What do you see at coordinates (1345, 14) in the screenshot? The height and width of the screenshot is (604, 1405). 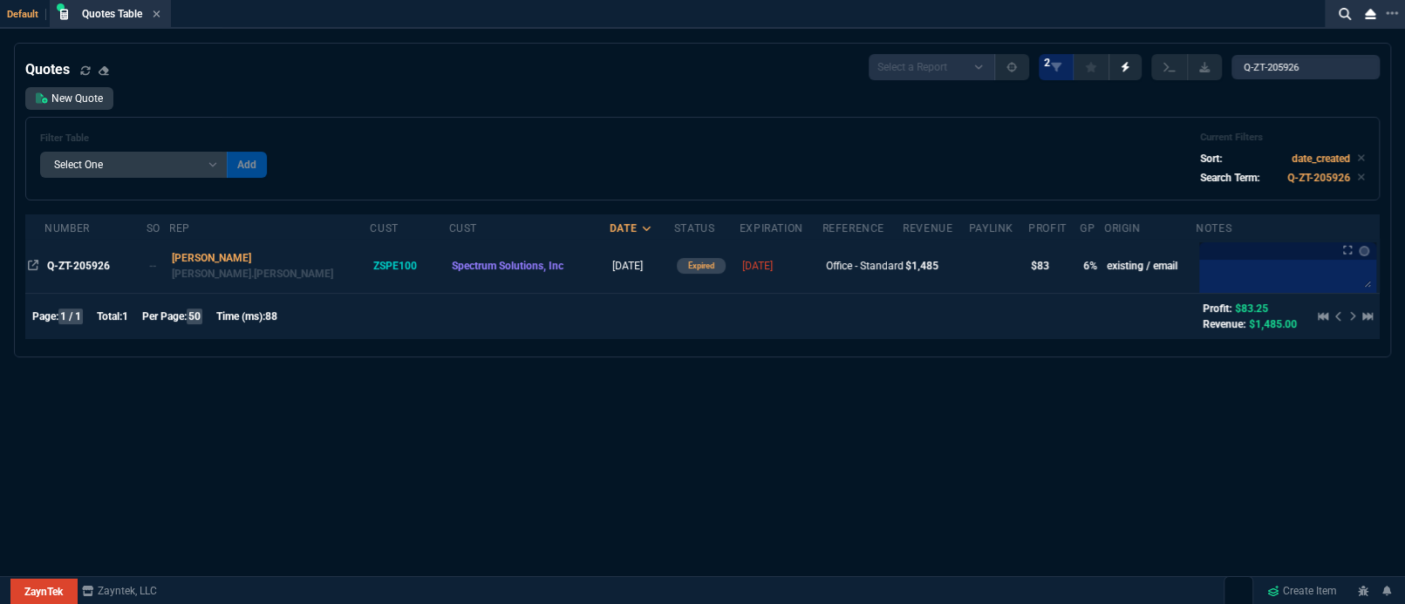 I see `nx-icon: Search` at bounding box center [1345, 14].